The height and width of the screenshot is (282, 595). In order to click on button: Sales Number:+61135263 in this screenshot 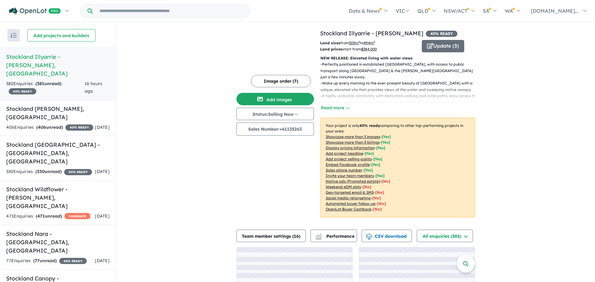, I will do `click(275, 129)`.